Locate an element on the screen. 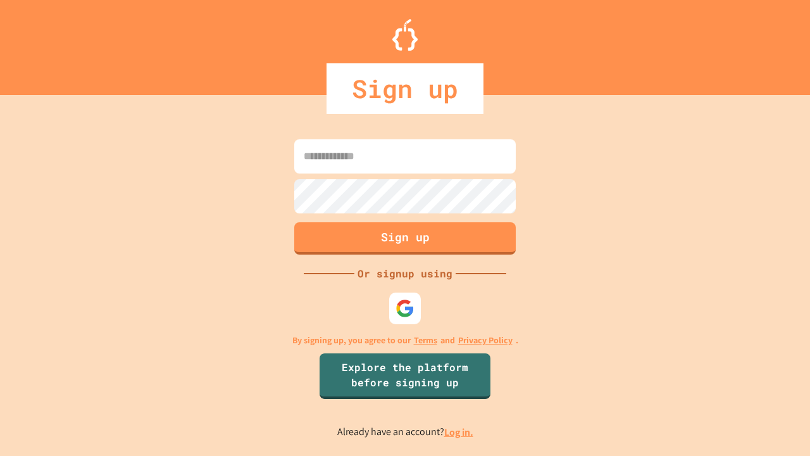 The height and width of the screenshot is (456, 810). img: Logo.svg is located at coordinates (405, 35).